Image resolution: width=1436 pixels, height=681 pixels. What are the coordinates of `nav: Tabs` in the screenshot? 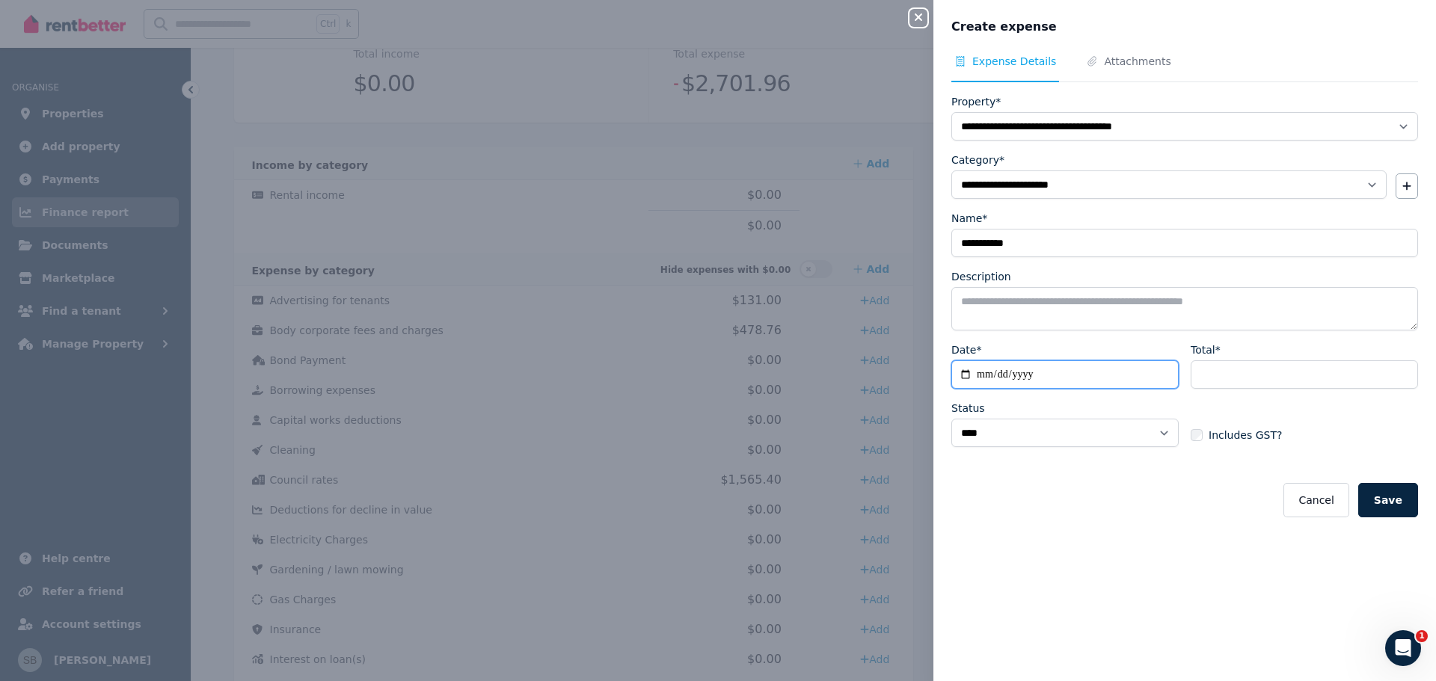 It's located at (1185, 68).